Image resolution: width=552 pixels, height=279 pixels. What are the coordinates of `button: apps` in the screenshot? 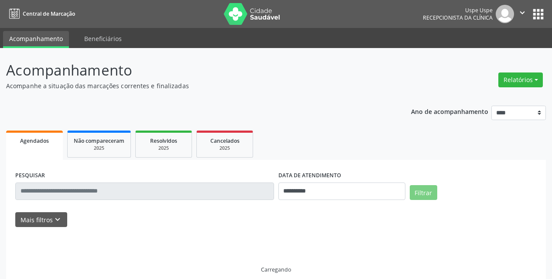 It's located at (538, 14).